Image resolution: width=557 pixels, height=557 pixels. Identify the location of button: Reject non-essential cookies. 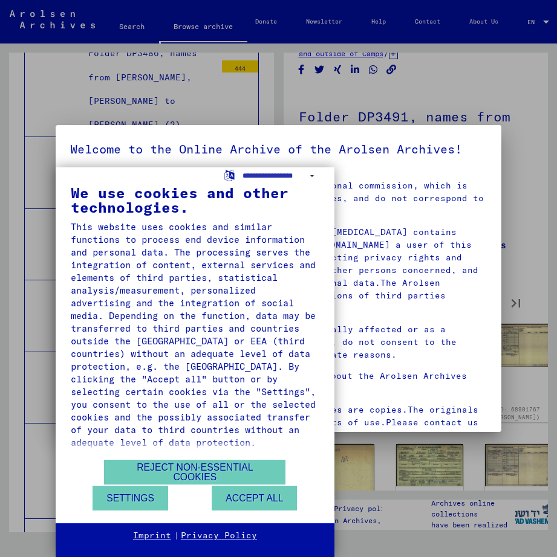
(195, 472).